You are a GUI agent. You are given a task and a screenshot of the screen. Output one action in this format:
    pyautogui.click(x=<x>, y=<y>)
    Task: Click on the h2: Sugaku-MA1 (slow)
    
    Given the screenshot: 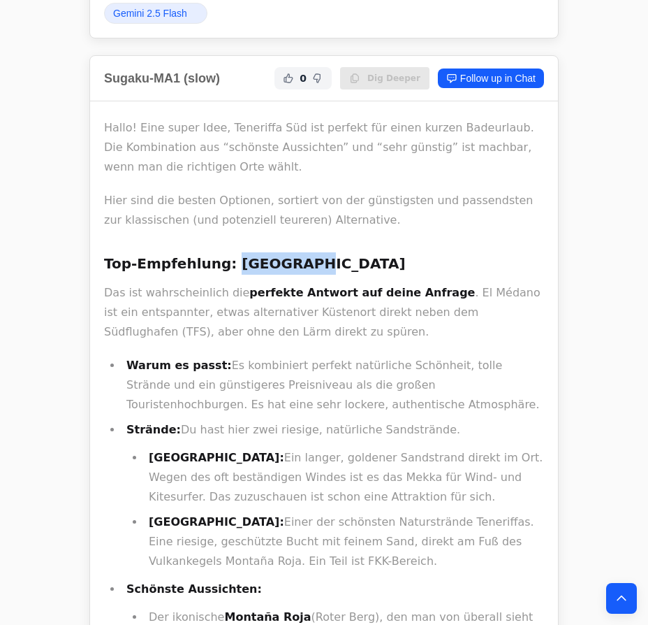 What is the action you would take?
    pyautogui.click(x=162, y=78)
    